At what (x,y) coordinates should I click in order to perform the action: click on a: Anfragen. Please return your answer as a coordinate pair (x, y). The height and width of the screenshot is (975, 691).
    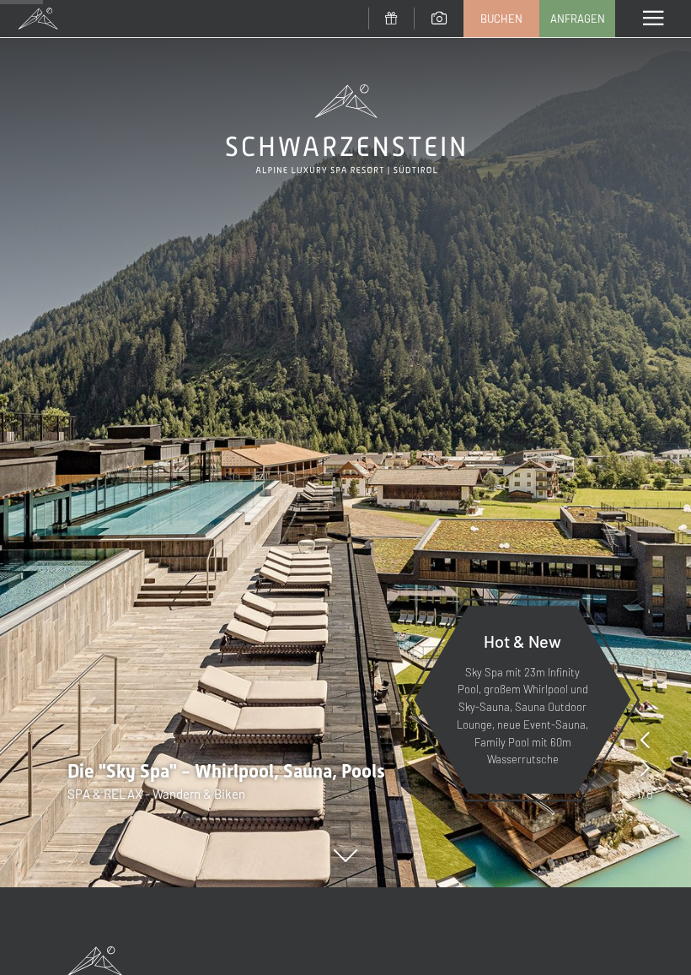
    Looking at the image, I should click on (578, 19).